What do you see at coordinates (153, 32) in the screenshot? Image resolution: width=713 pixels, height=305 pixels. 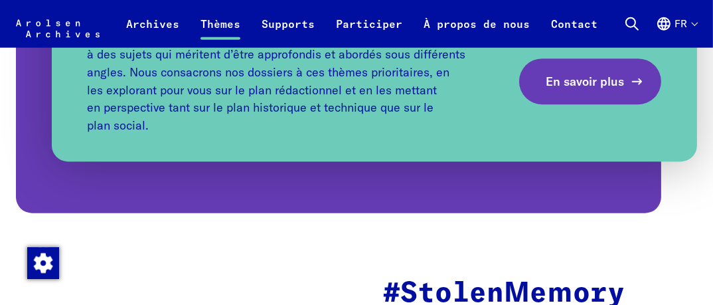 I see `a: Archives` at bounding box center [153, 32].